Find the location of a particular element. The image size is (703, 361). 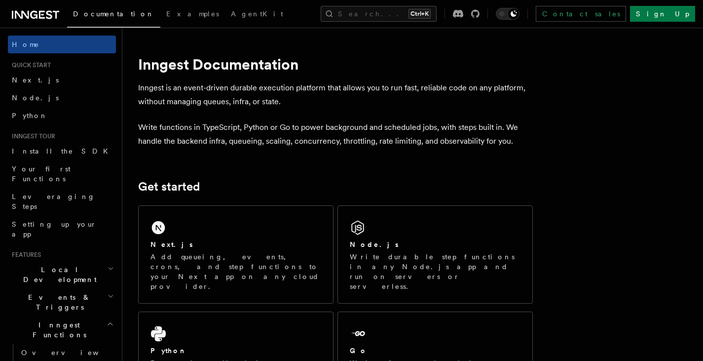

span: Features is located at coordinates (24, 255).